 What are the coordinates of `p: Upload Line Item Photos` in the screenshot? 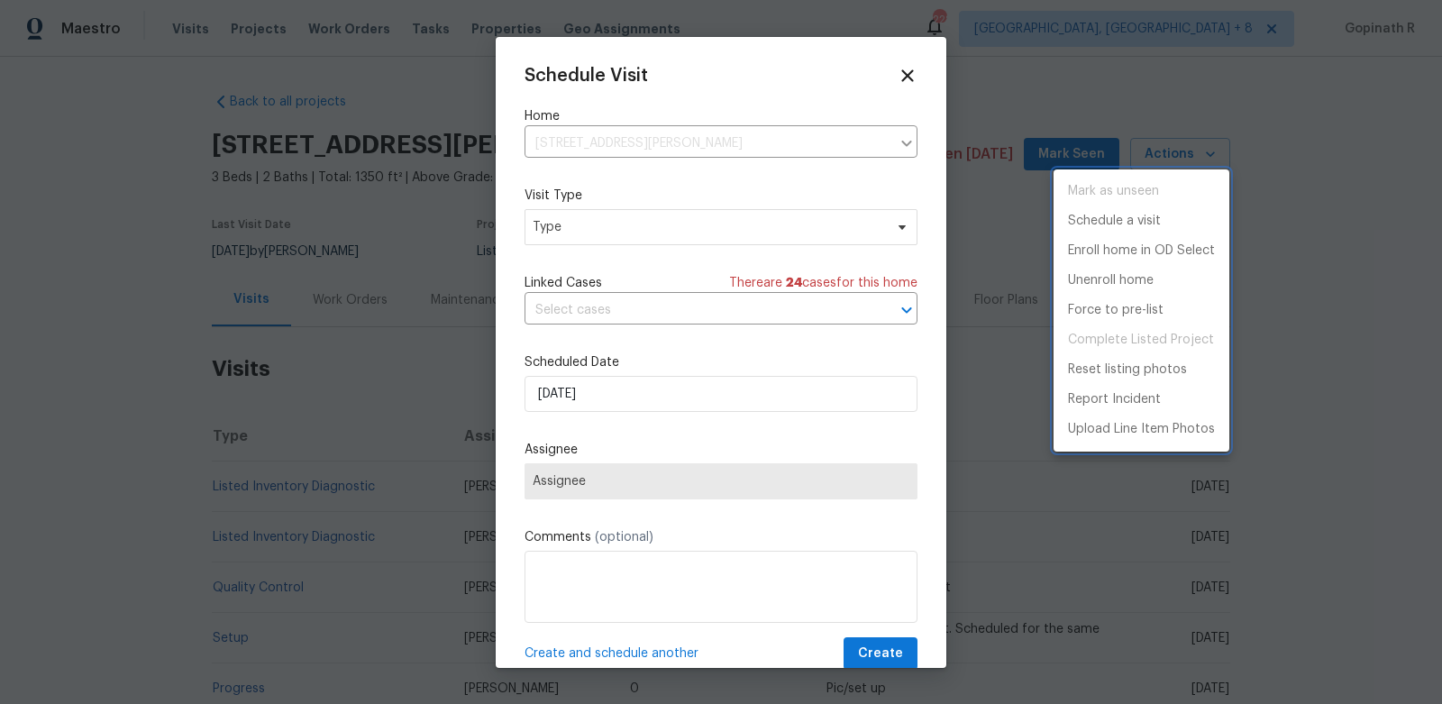 It's located at (1141, 429).